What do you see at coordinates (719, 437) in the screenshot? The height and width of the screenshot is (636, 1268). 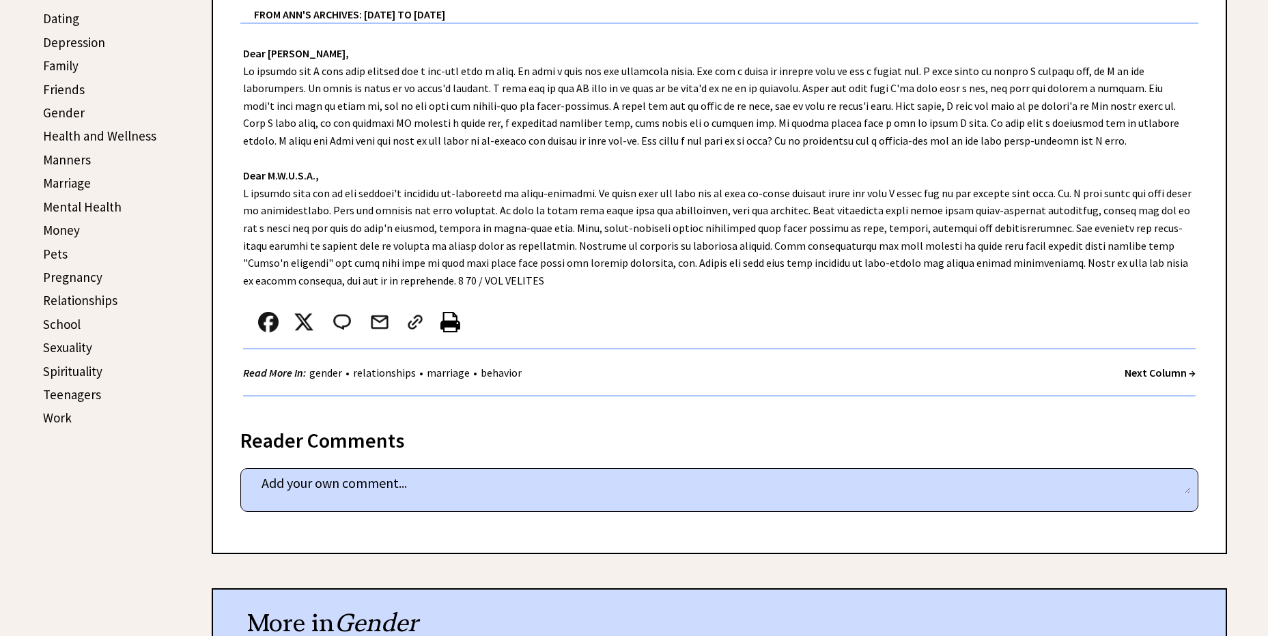 I see `div: Reader Comments` at bounding box center [719, 437].